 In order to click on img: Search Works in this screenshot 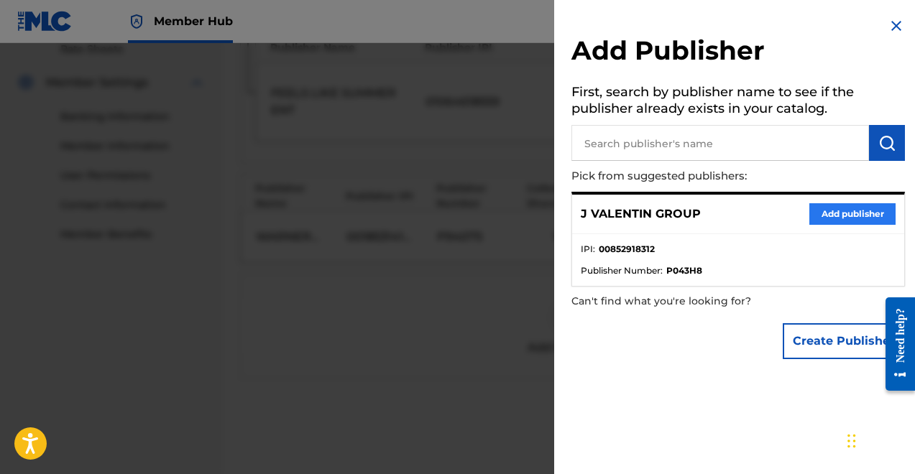, I will do `click(887, 143)`.